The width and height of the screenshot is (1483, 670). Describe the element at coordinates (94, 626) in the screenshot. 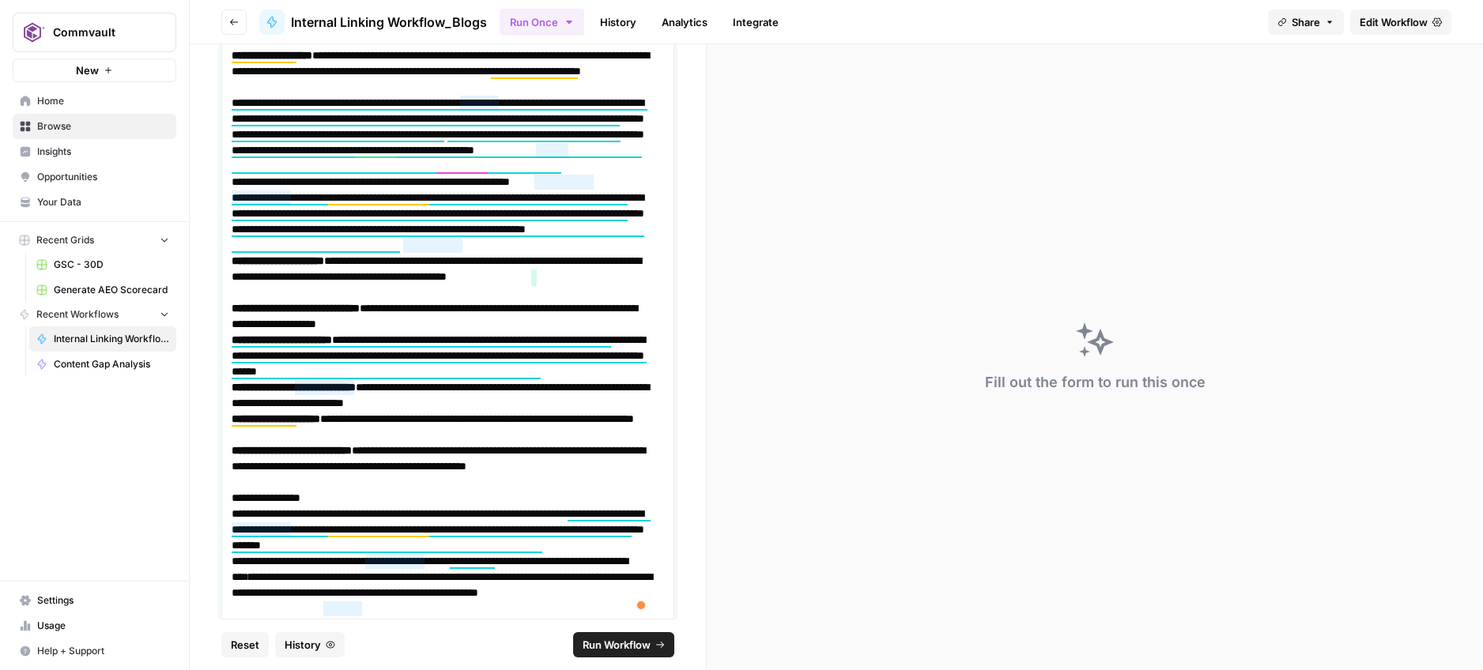

I see `a: Usage` at that location.